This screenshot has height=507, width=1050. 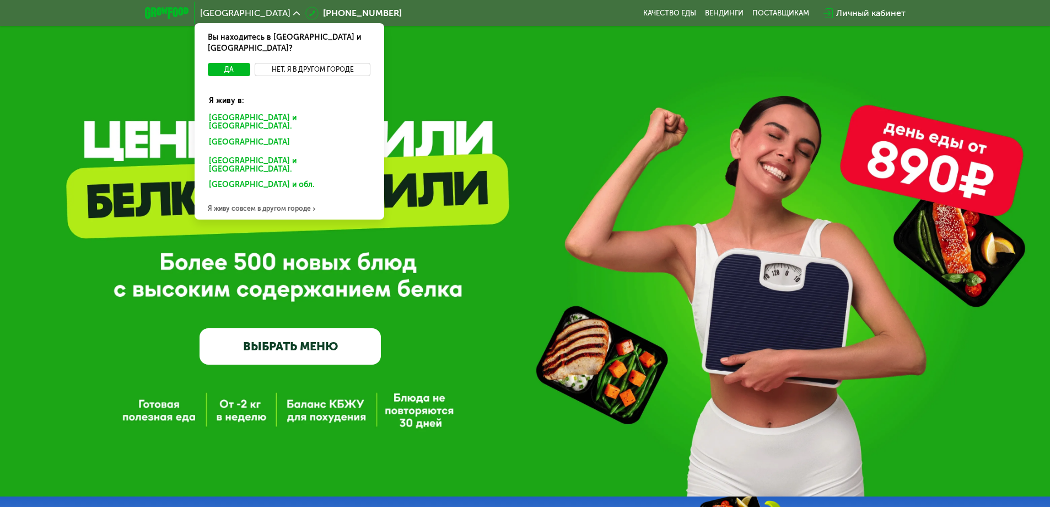 What do you see at coordinates (780, 13) in the screenshot?
I see `div: поставщикам` at bounding box center [780, 13].